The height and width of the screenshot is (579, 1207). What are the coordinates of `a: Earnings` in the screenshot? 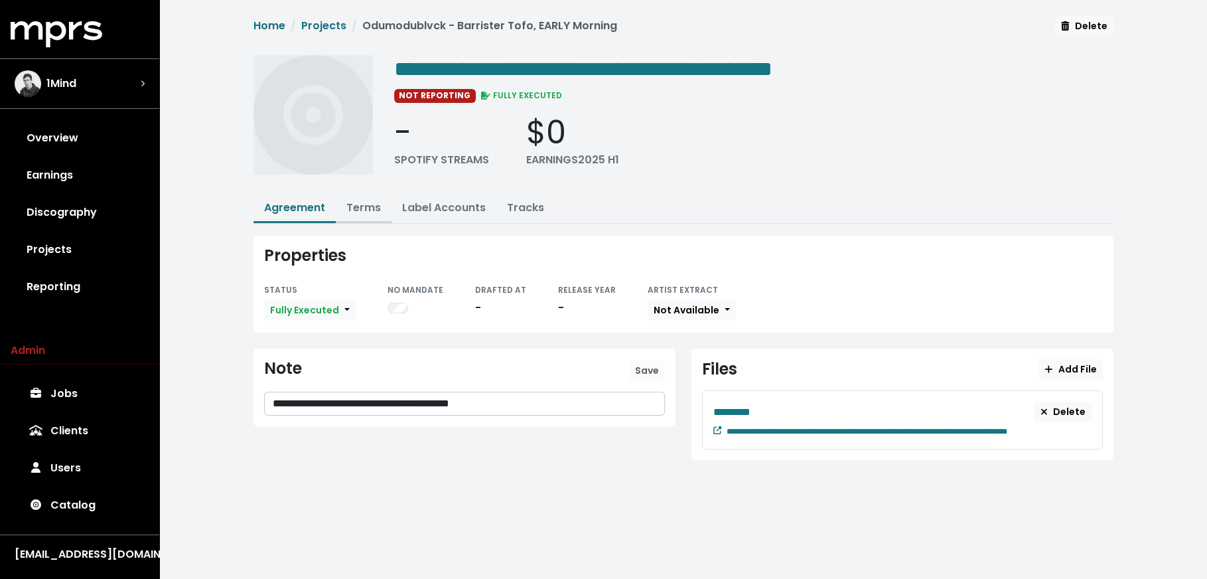 It's located at (80, 175).